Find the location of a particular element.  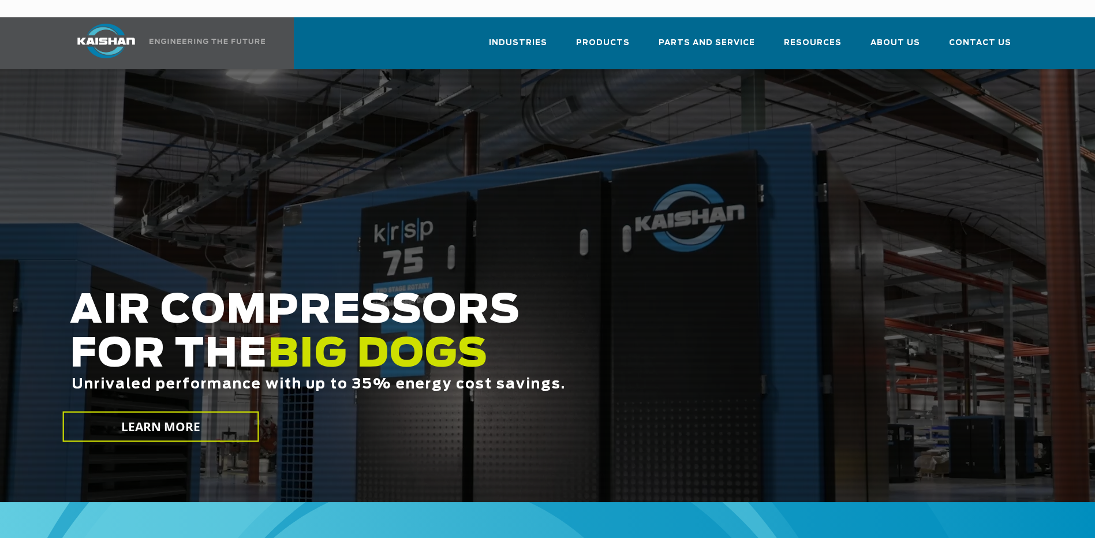

span: Products is located at coordinates (602, 43).